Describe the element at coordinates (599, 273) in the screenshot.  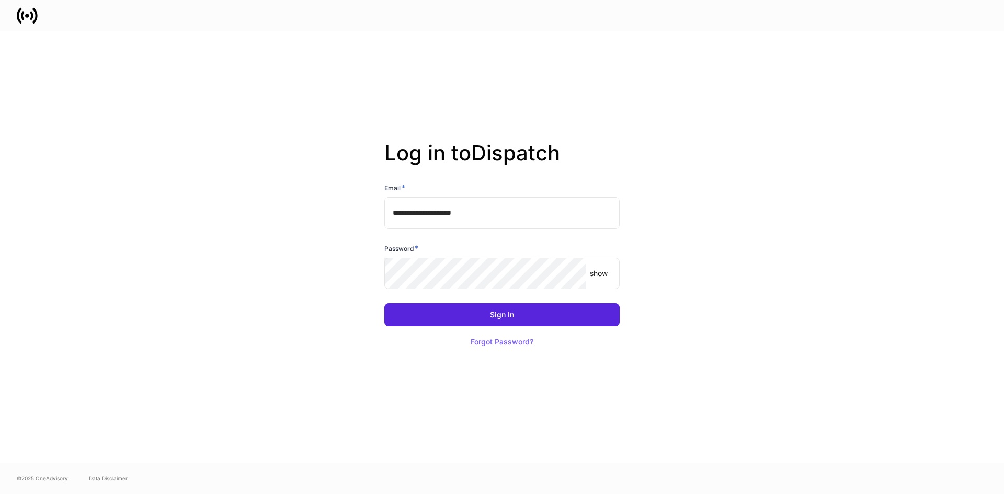
I see `p: show` at that location.